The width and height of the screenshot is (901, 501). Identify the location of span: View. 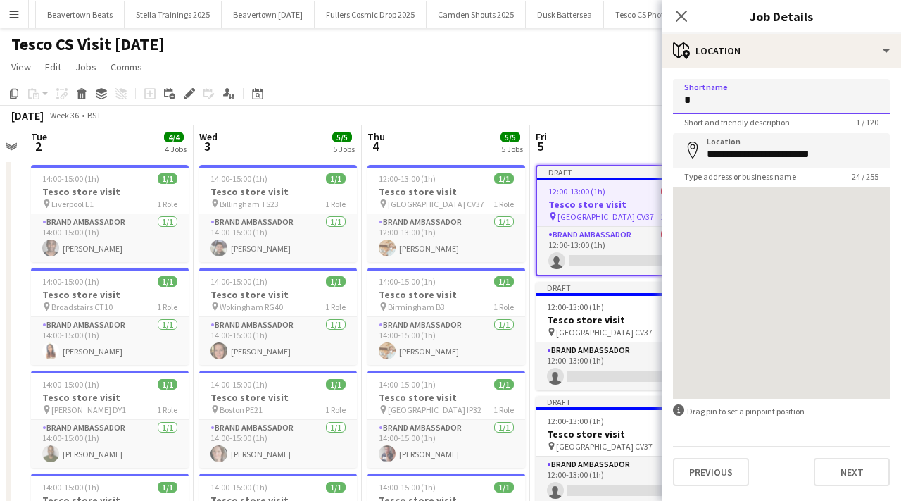
(21, 67).